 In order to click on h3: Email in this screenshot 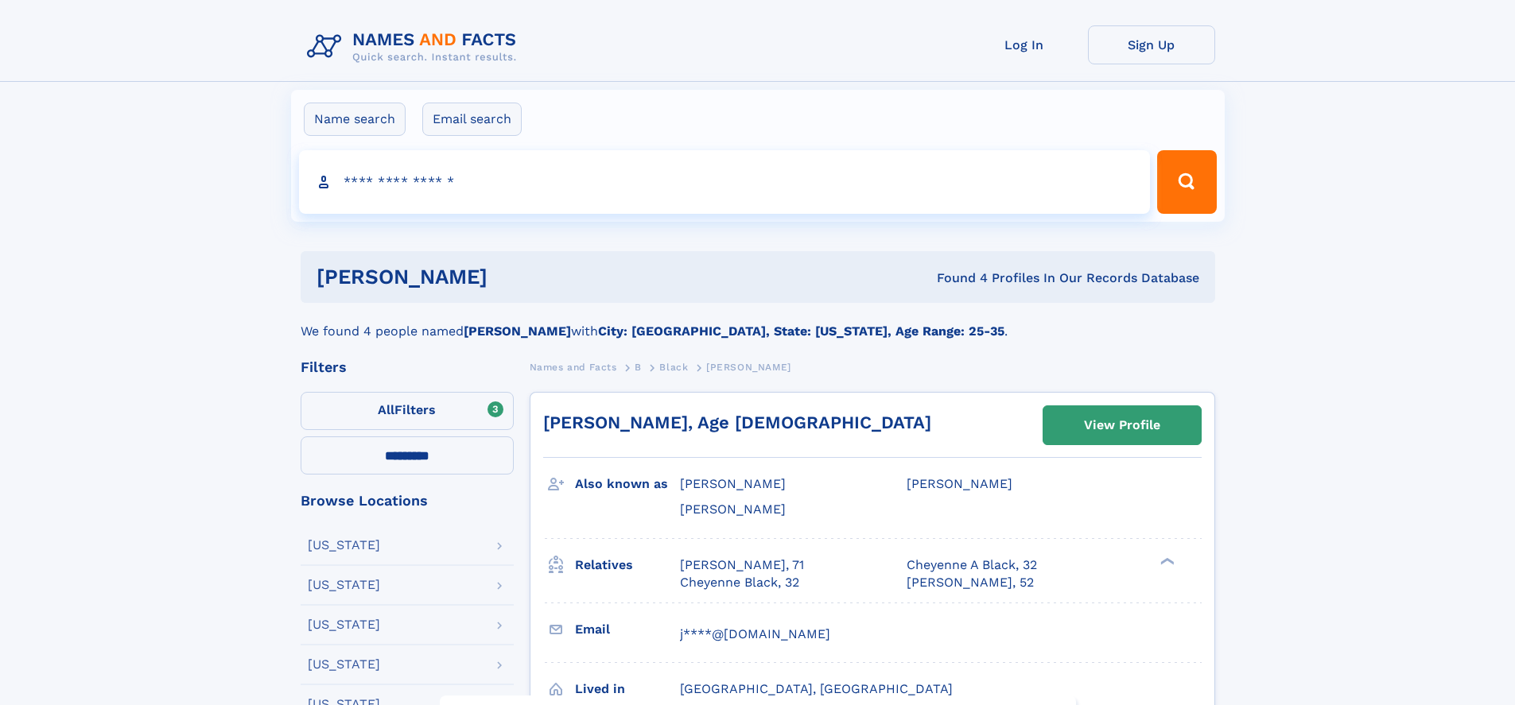, I will do `click(627, 630)`.